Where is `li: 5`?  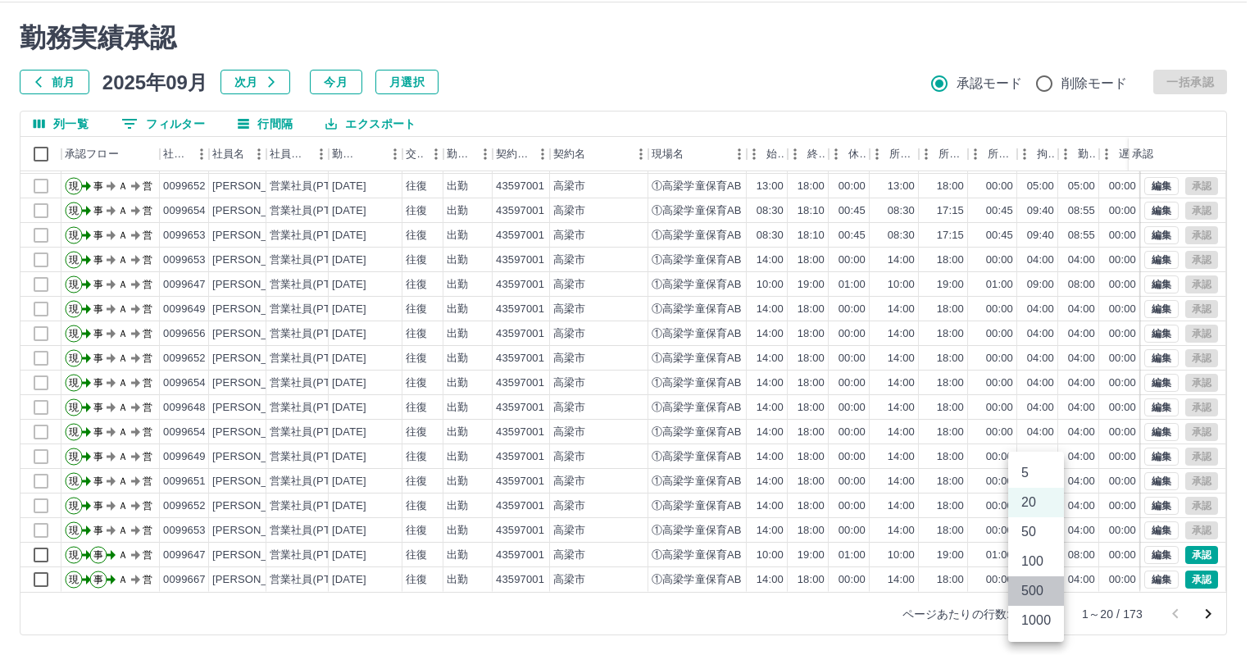 li: 5 is located at coordinates (1036, 473).